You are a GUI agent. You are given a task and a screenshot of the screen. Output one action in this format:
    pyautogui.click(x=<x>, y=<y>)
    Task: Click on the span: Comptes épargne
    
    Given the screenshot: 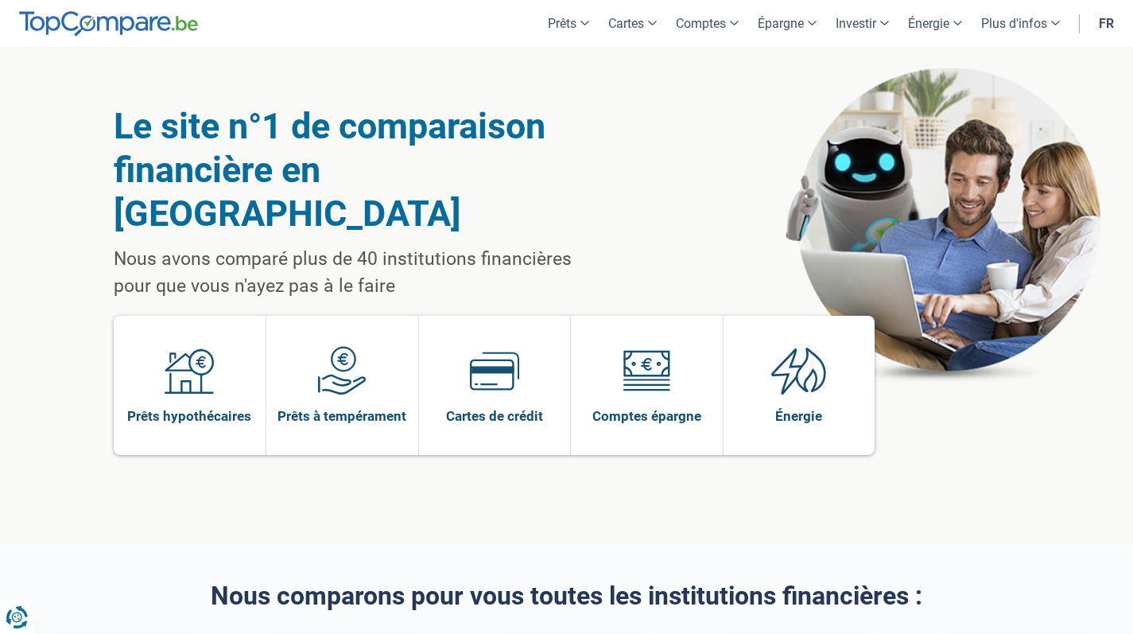 What is the action you would take?
    pyautogui.click(x=646, y=416)
    